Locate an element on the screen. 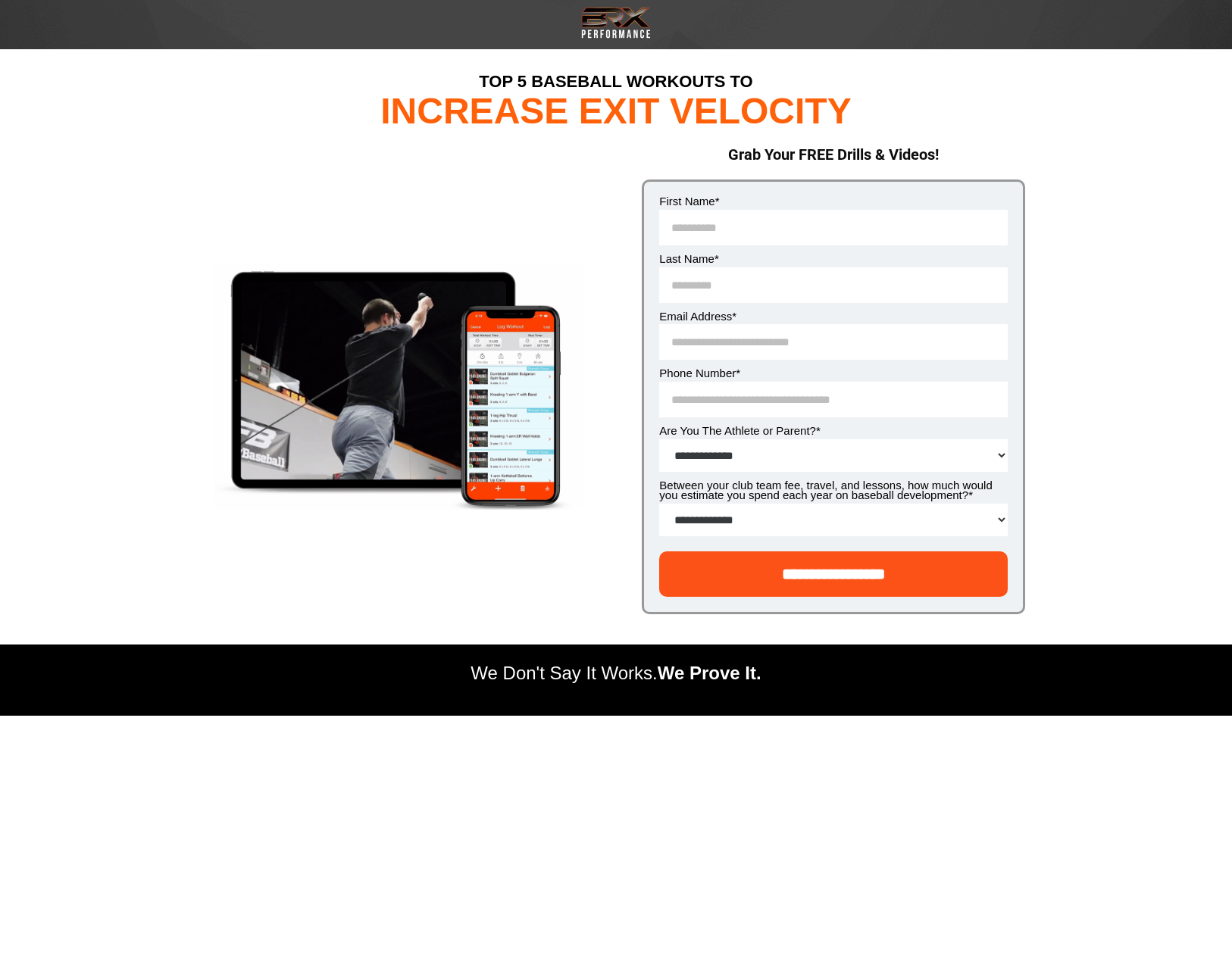 Image resolution: width=1232 pixels, height=980 pixels. span: Between your club team fee, travel, and lessons, how much would you estimate you spend each year ... is located at coordinates (825, 490).